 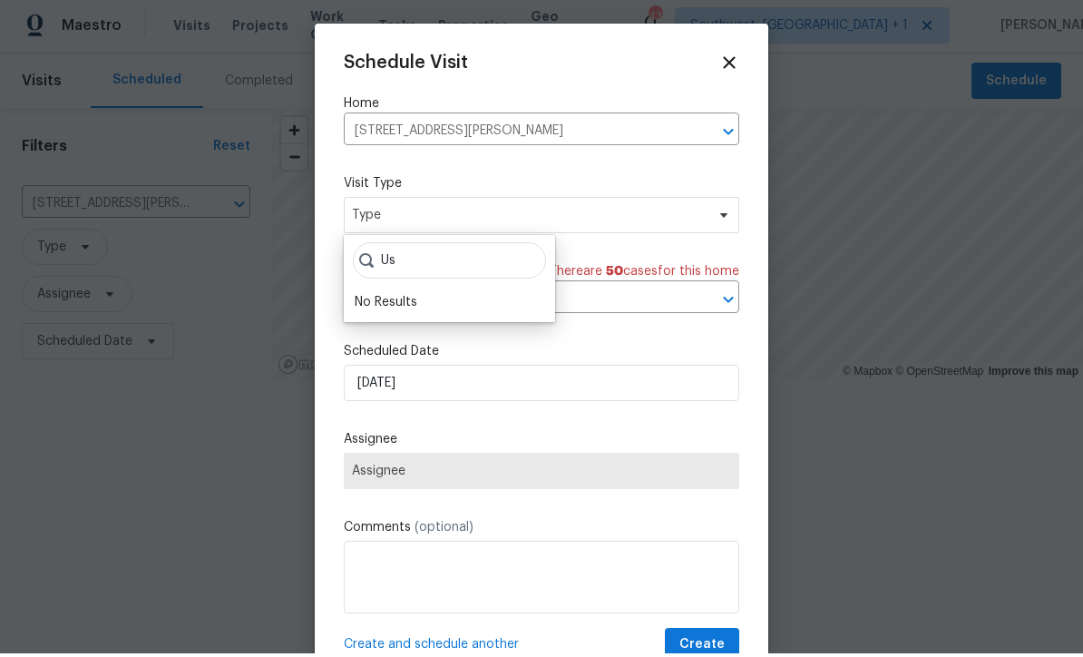 I want to click on span: There are case s for this home, so click(x=644, y=275).